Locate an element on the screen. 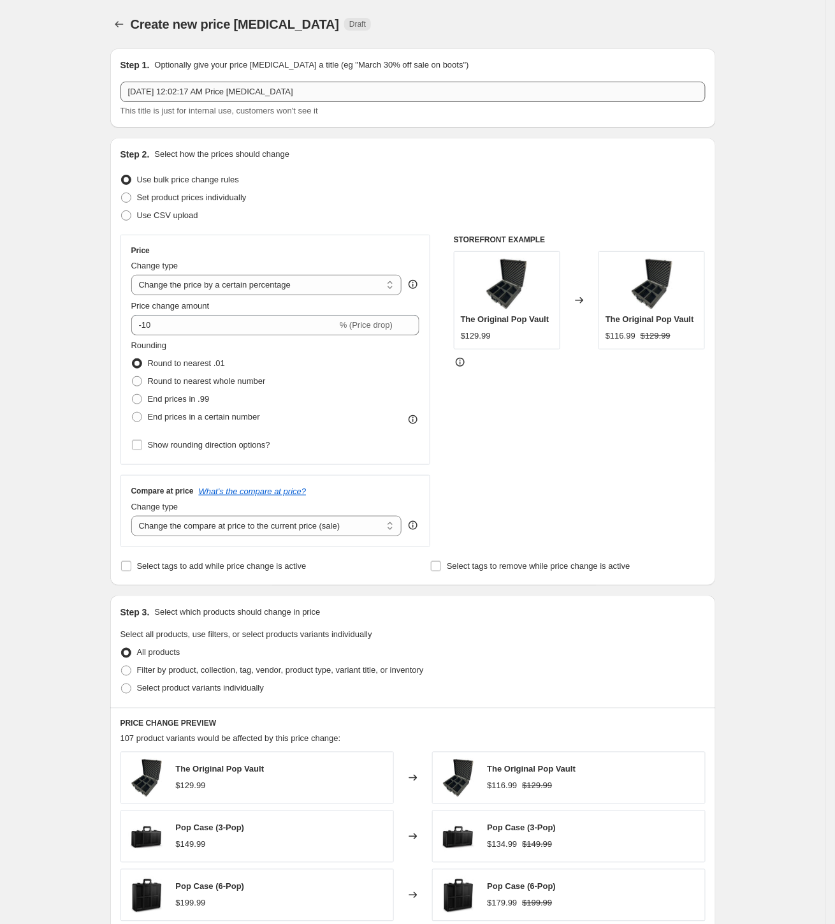  h6: STOREFRONT EXAMPLE is located at coordinates (579, 240).